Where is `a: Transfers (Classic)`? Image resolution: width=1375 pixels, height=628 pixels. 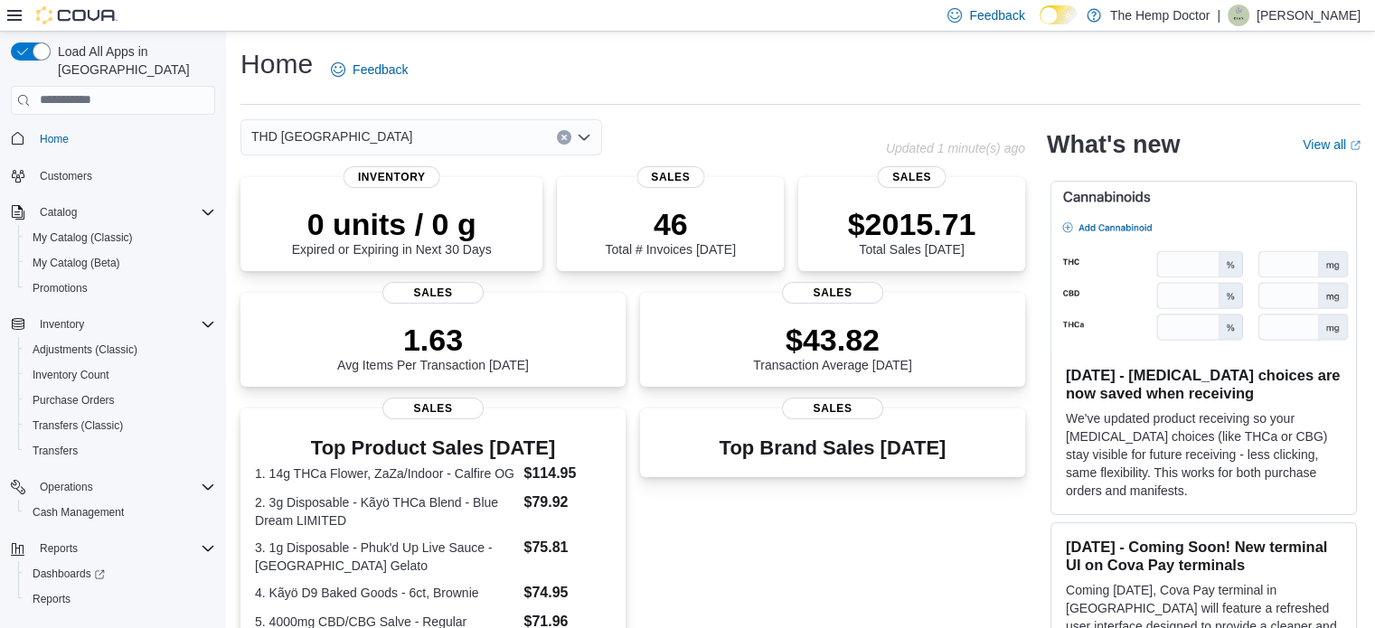
a: Transfers (Classic) is located at coordinates (78, 426).